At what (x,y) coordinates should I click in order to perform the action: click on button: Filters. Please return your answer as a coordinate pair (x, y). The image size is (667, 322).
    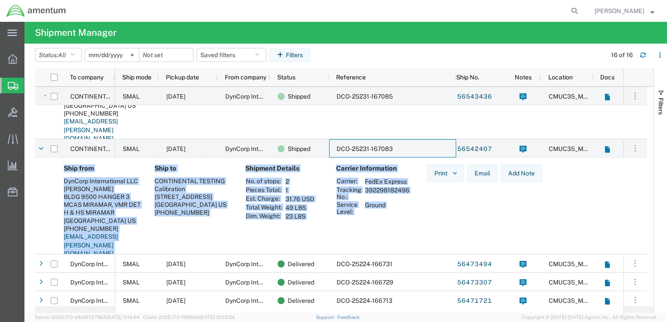
    Looking at the image, I should click on (290, 55).